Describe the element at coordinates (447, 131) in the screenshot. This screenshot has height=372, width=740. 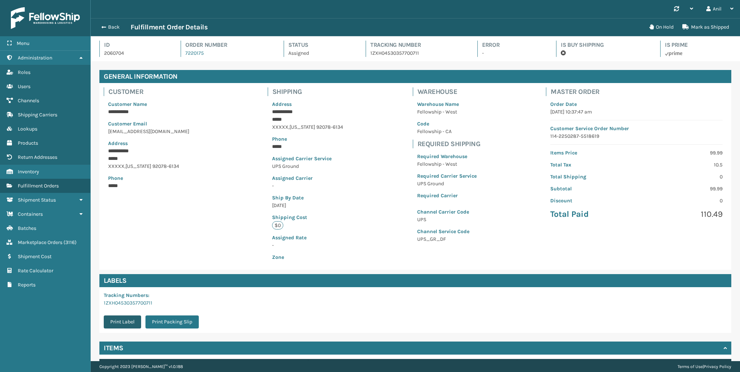
I see `p: Fellowship - CA` at that location.